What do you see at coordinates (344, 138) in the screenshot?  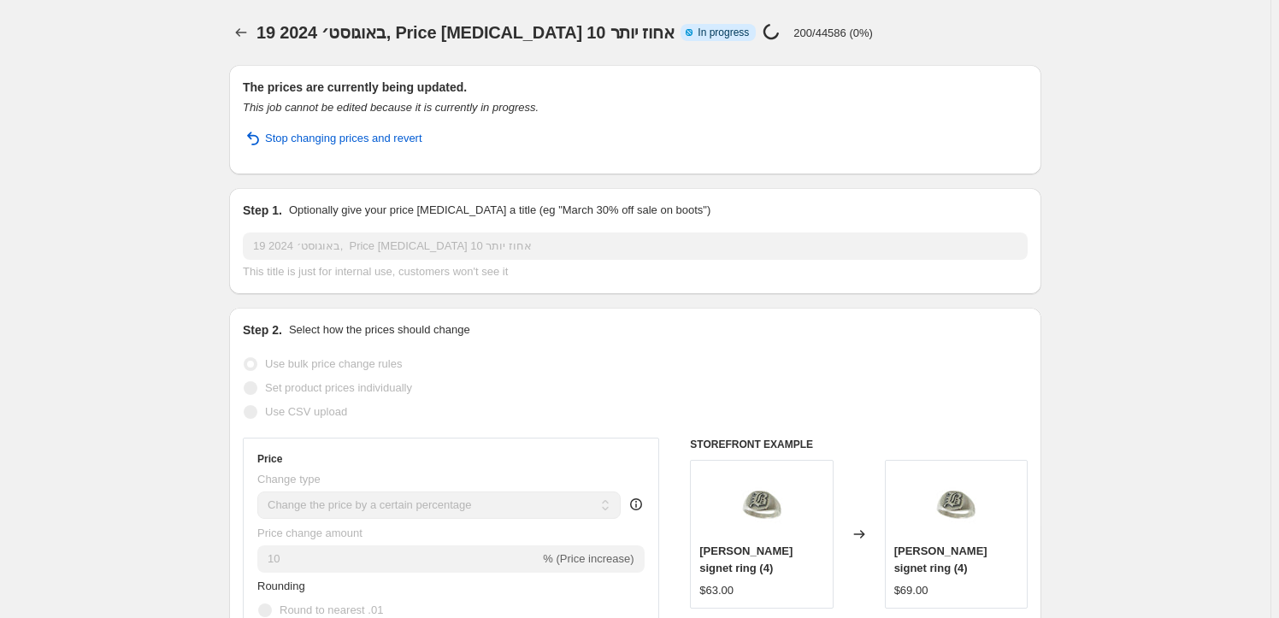 I see `span: Stop changing prices and revert` at bounding box center [344, 138].